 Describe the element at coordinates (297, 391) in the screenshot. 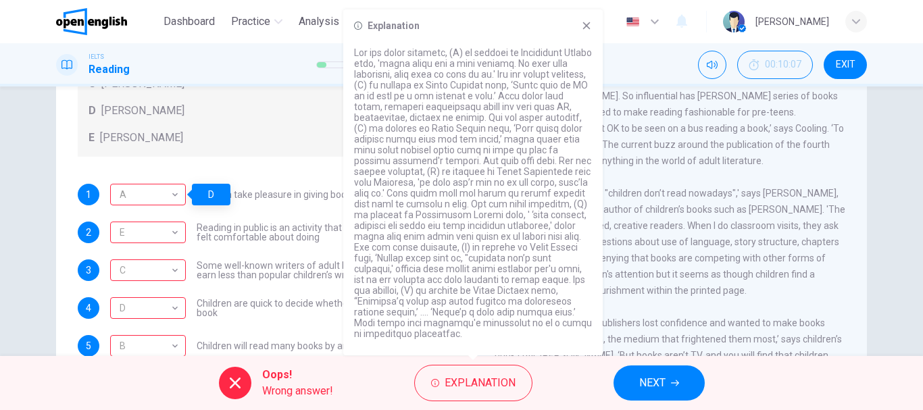

I see `span: Wrong answer!` at that location.